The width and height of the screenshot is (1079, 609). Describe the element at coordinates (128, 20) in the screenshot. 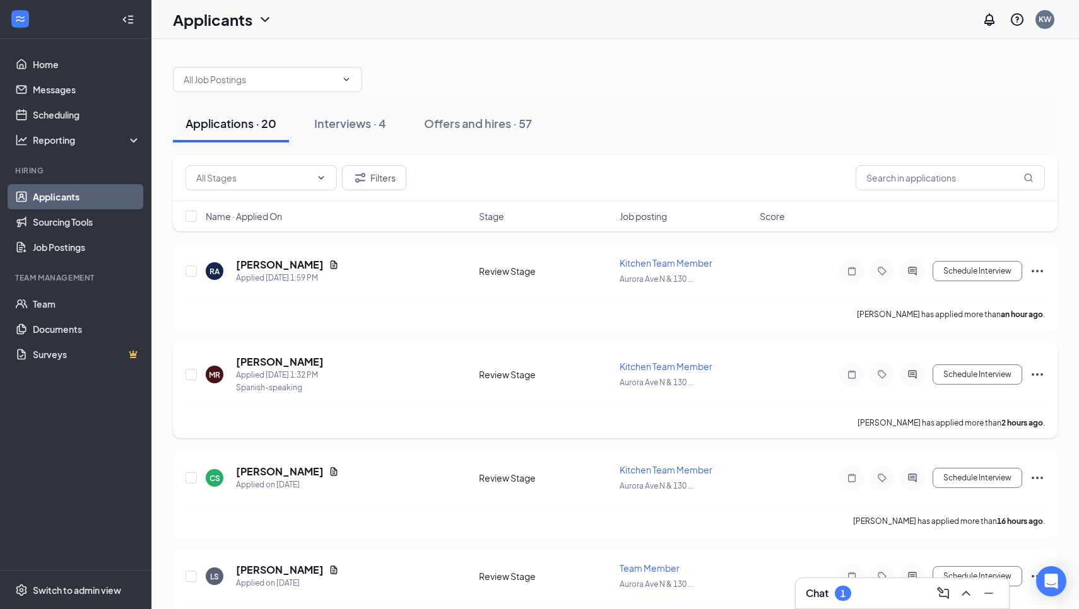

I see `svg: Collapse` at that location.